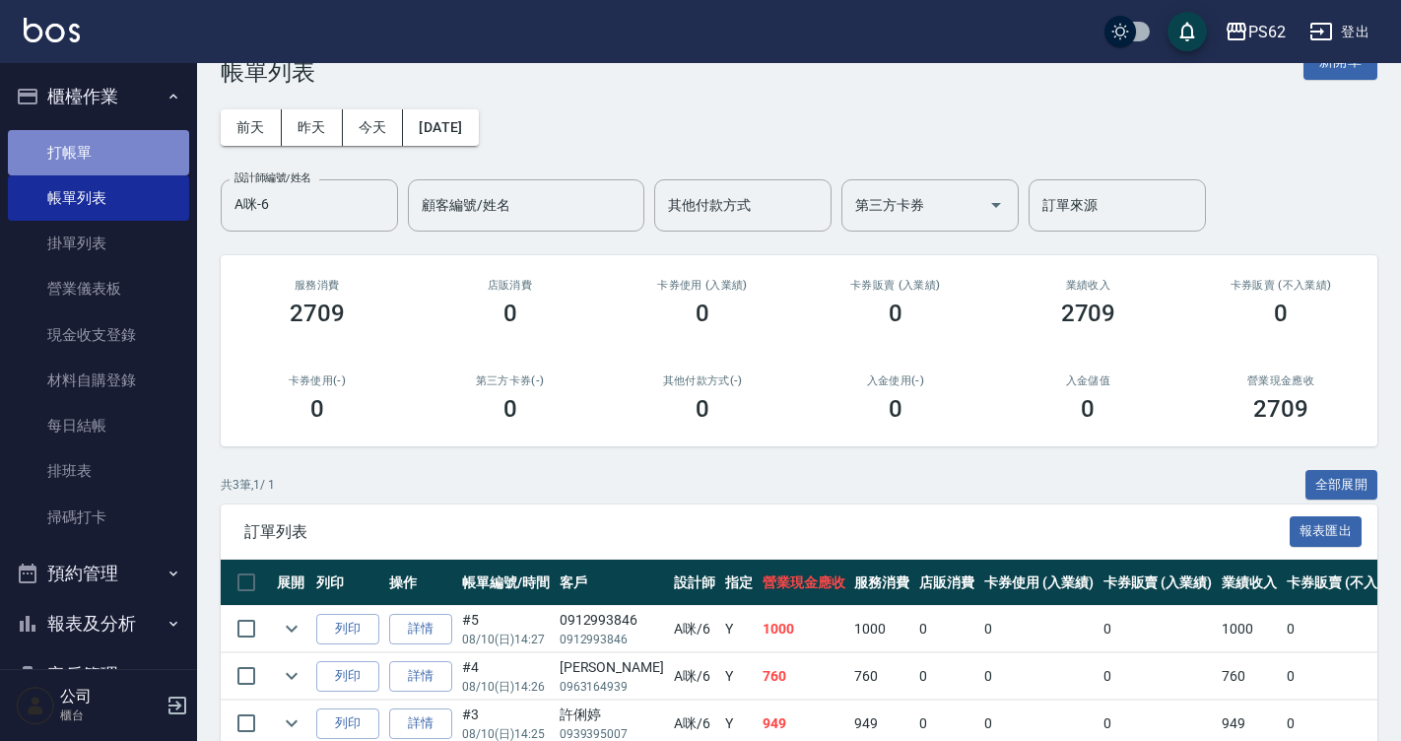 The height and width of the screenshot is (741, 1401). I want to click on a: 材料自購登錄, so click(99, 380).